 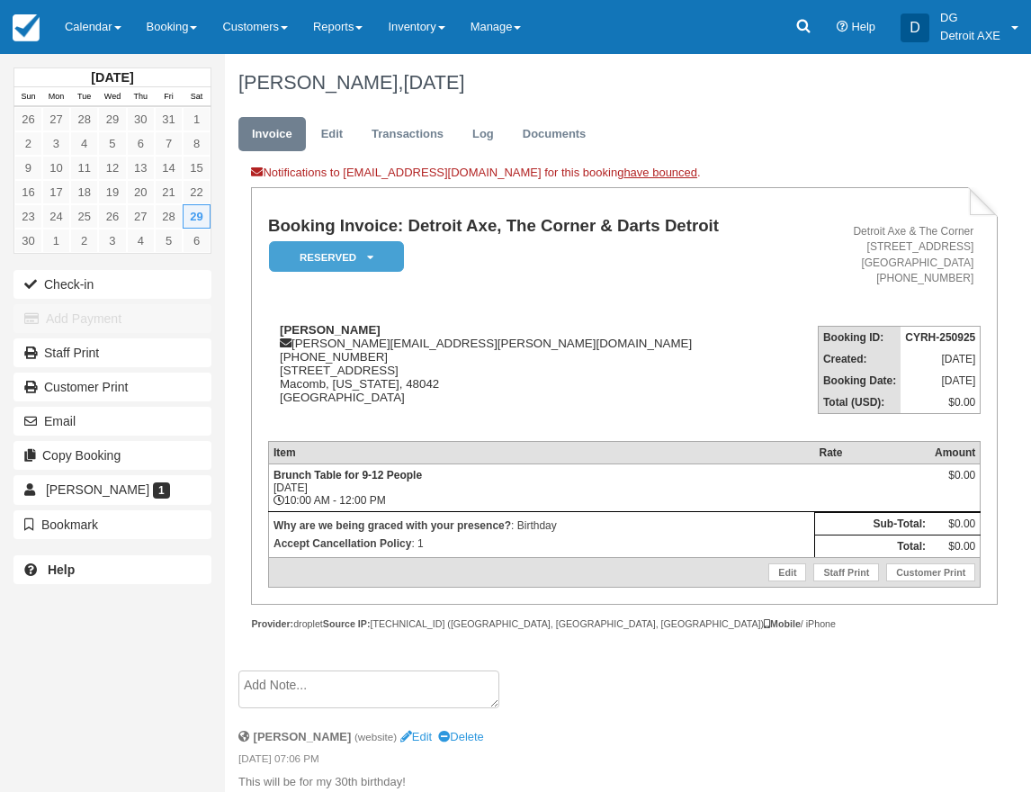 I want to click on h1: Booking Invoice: Detroit Axe, The Corner & Darts Detroit, so click(x=530, y=226).